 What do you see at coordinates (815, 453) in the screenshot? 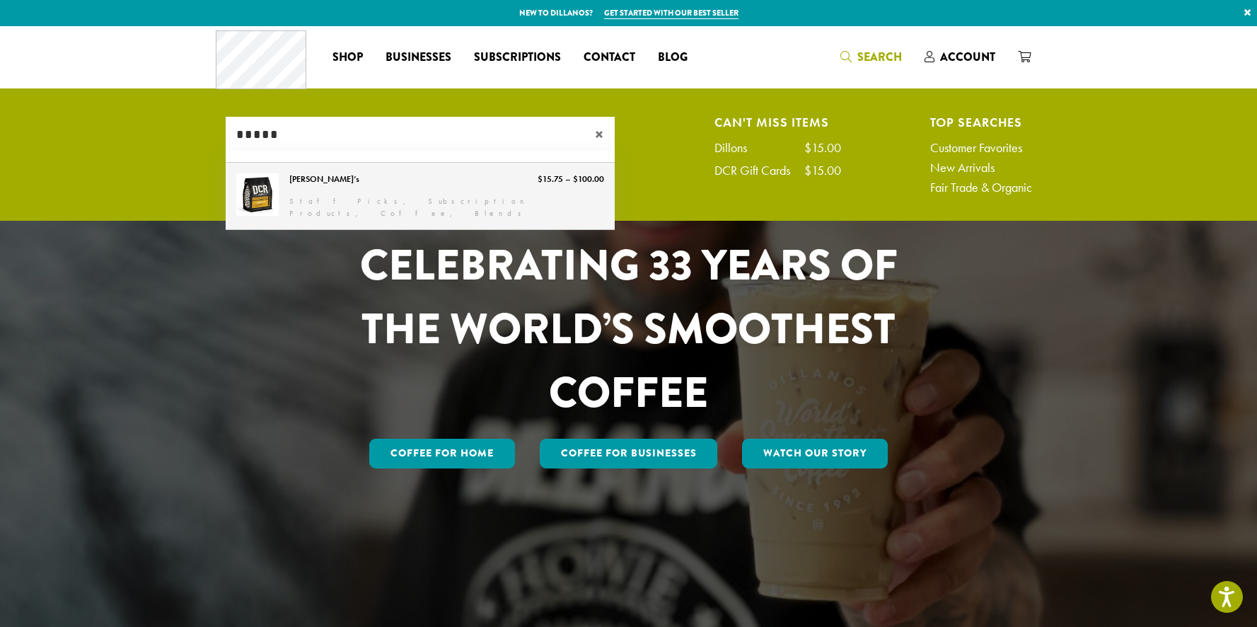
I see `a: Watch Our Story` at bounding box center [815, 453].